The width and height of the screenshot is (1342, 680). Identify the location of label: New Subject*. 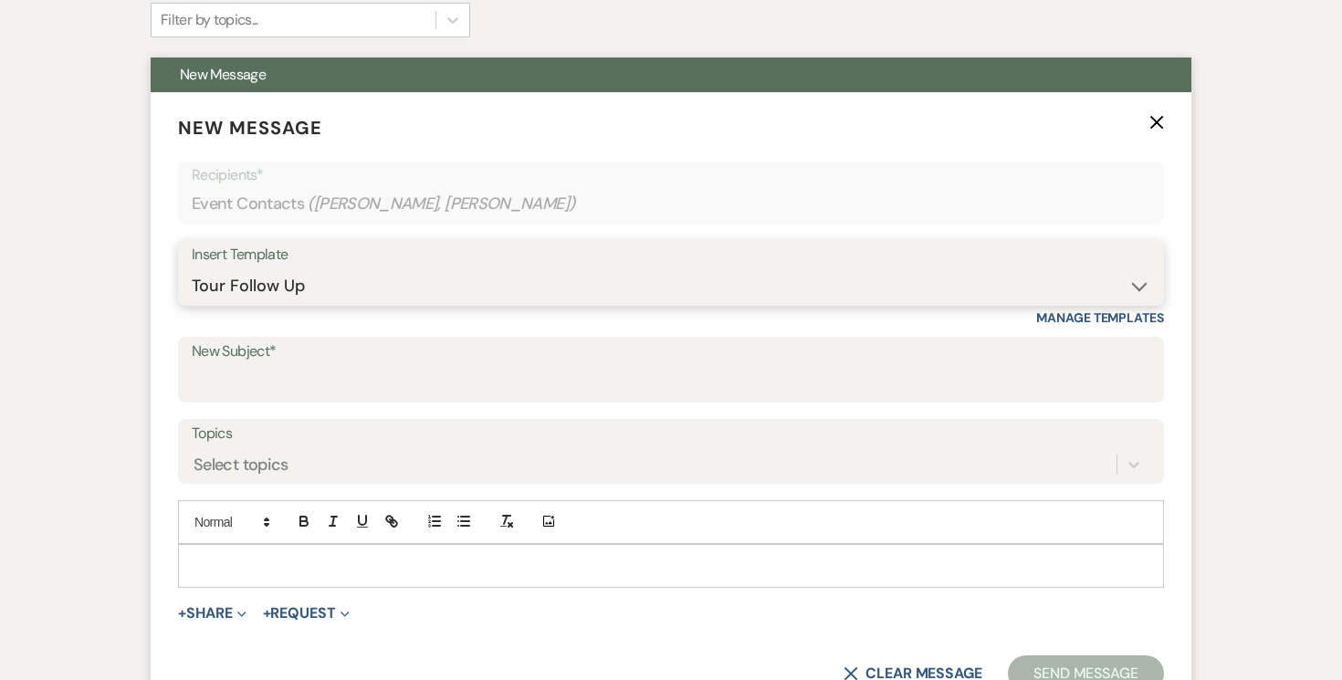
(671, 351).